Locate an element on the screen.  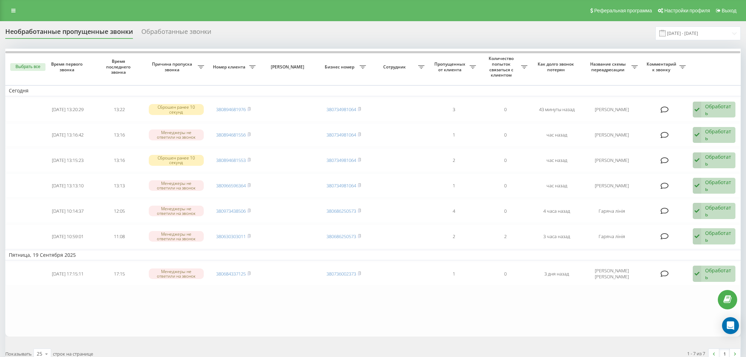
span: Название схемы переадресации is located at coordinates (609, 67).